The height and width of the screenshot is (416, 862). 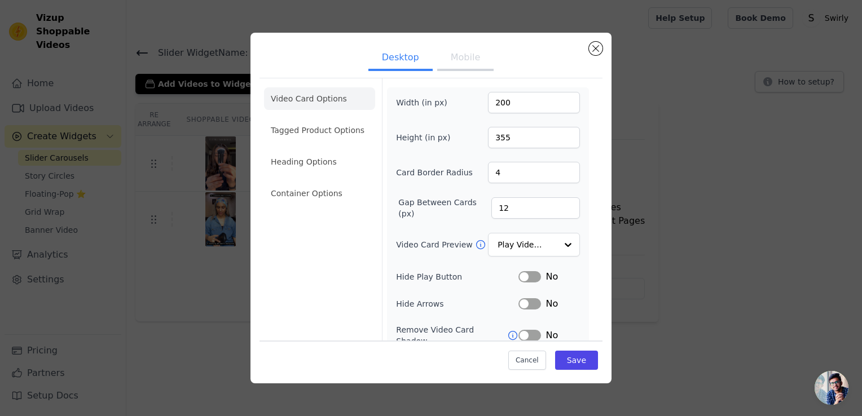 I want to click on li: Container Options, so click(x=319, y=193).